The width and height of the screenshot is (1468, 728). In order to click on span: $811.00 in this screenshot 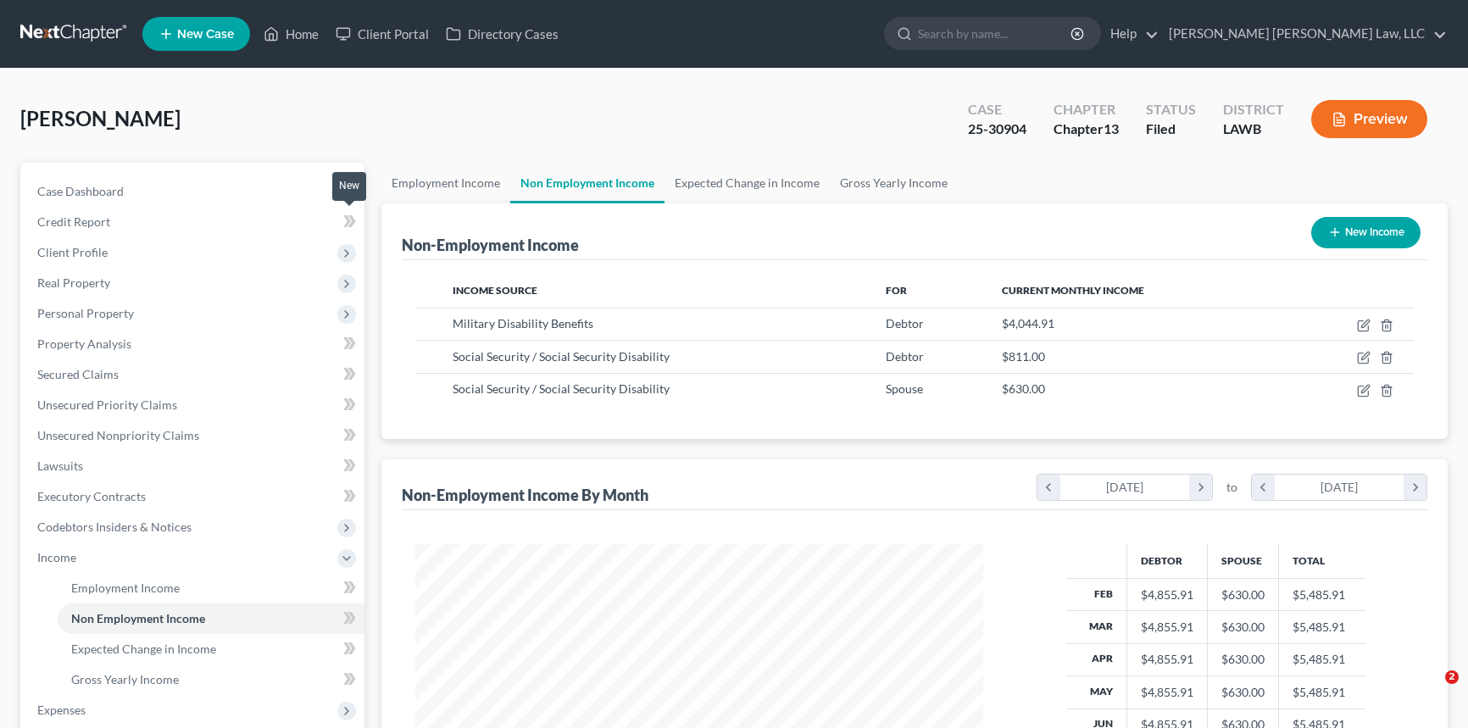, I will do `click(1023, 356)`.